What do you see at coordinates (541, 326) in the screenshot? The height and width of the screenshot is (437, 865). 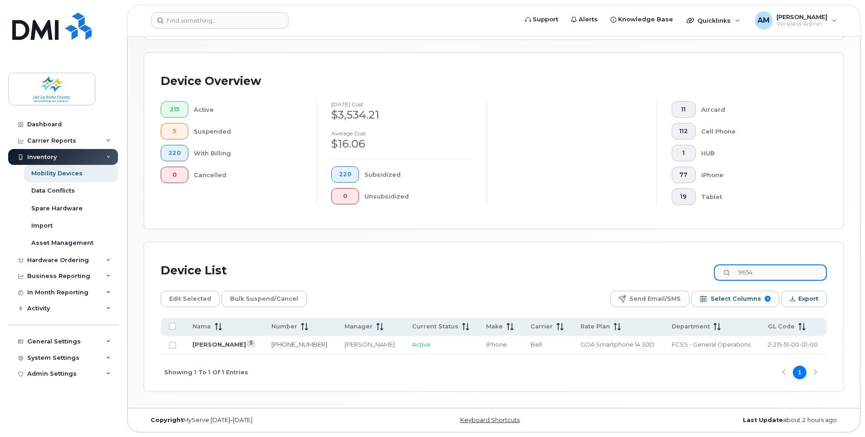 I see `span: Carrier` at bounding box center [541, 326].